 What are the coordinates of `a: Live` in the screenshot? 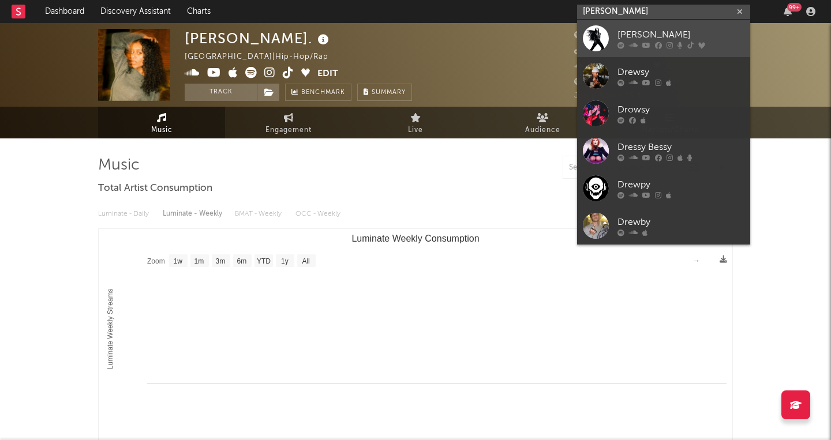 It's located at (416, 122).